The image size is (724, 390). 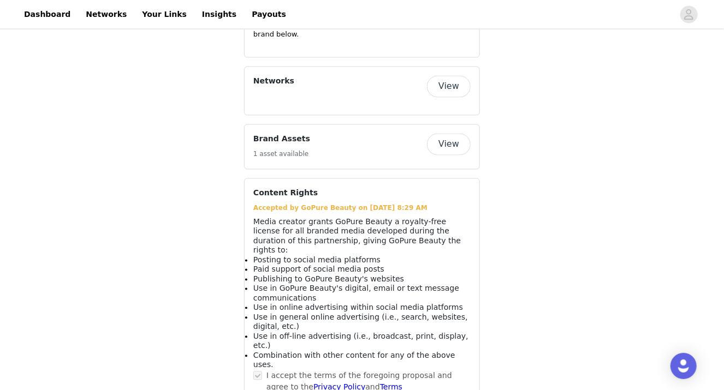 What do you see at coordinates (273, 81) in the screenshot?
I see `h4: Networks` at bounding box center [273, 81].